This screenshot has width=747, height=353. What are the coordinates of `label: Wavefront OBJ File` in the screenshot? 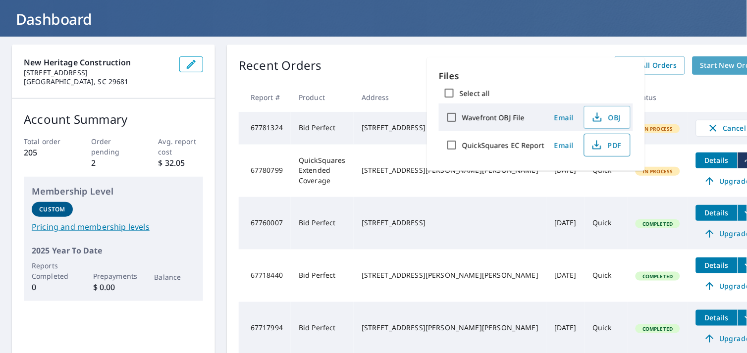 It's located at (493, 117).